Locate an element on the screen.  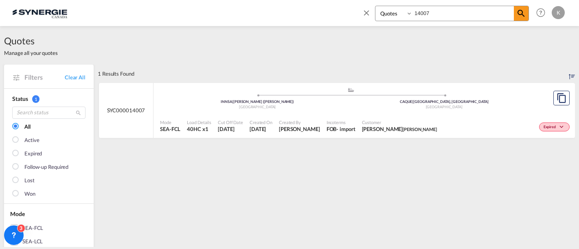
div: Help is located at coordinates (543, 13).